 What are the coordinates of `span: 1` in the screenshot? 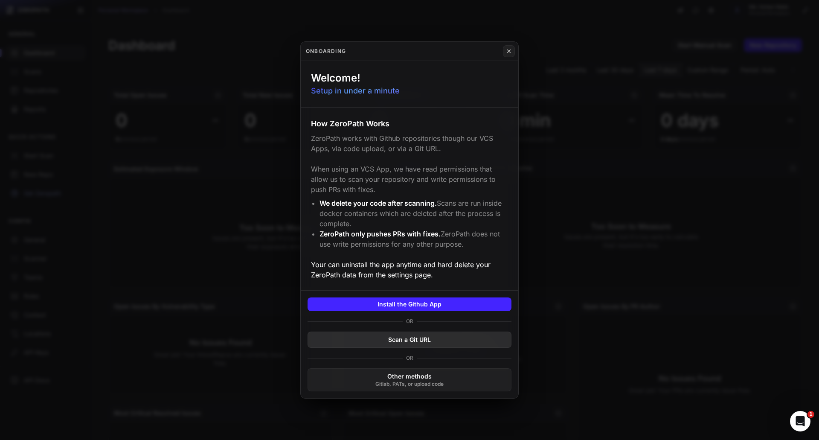 It's located at (811, 414).